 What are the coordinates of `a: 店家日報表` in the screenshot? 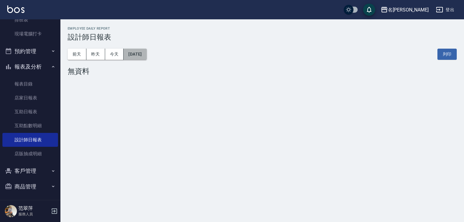 It's located at (30, 98).